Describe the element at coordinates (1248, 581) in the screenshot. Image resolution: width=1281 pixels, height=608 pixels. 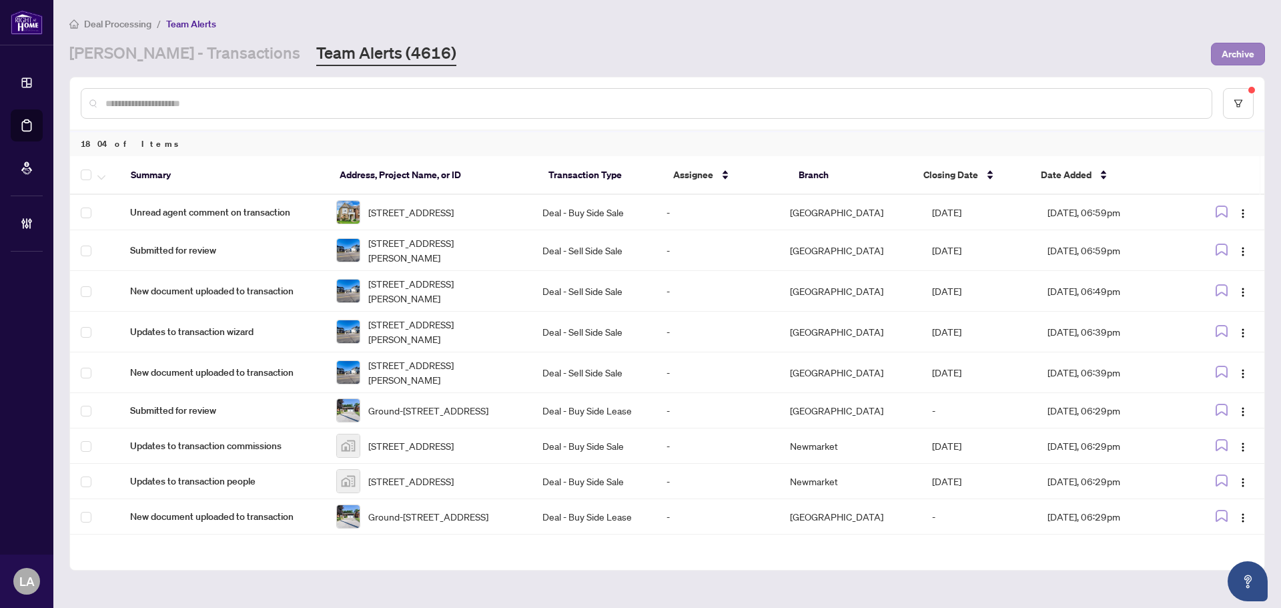
I see `button: Open asap` at that location.